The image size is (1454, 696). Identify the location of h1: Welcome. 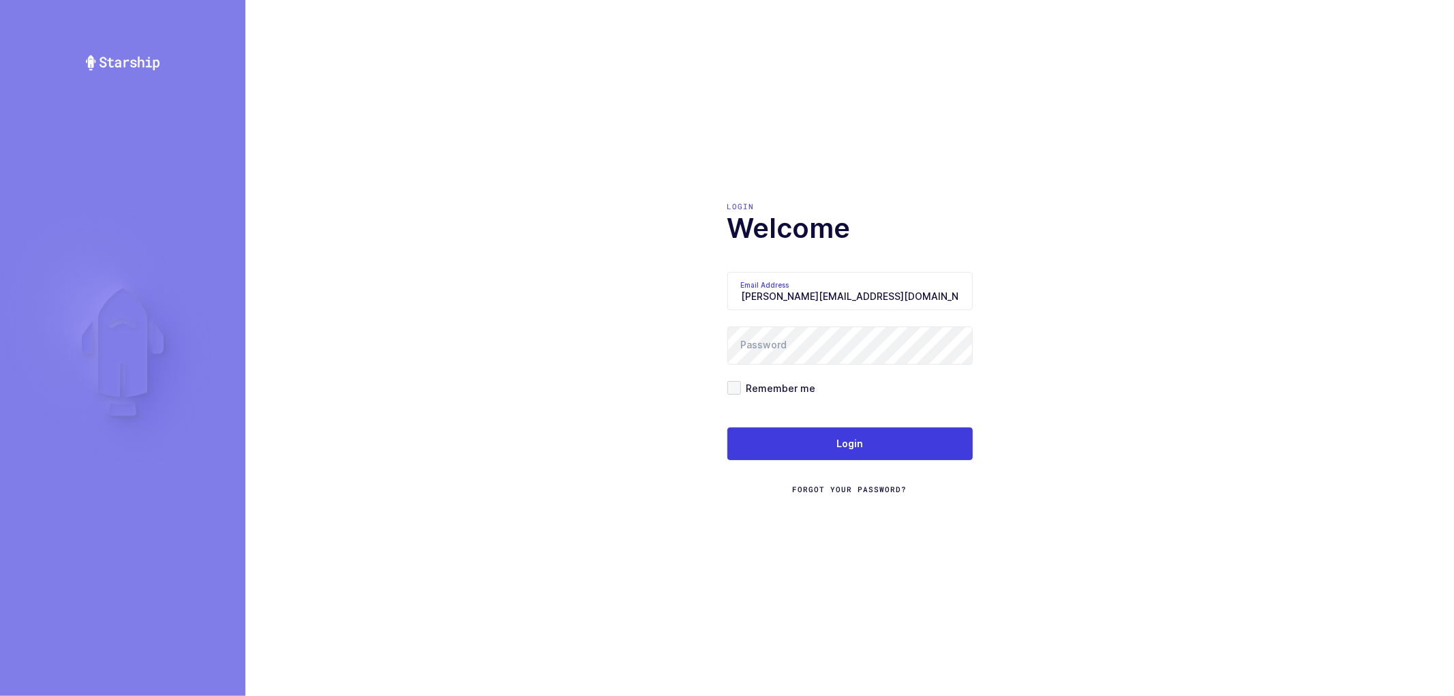
(850, 228).